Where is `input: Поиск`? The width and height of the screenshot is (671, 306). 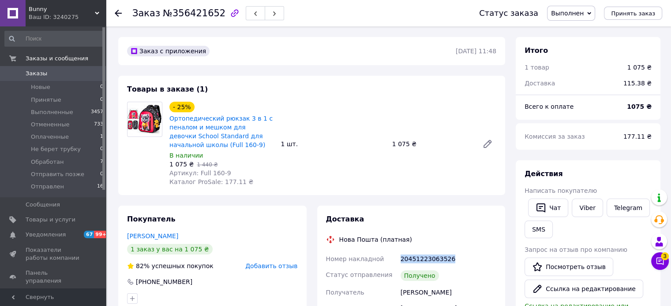 input: Поиск is located at coordinates (54, 39).